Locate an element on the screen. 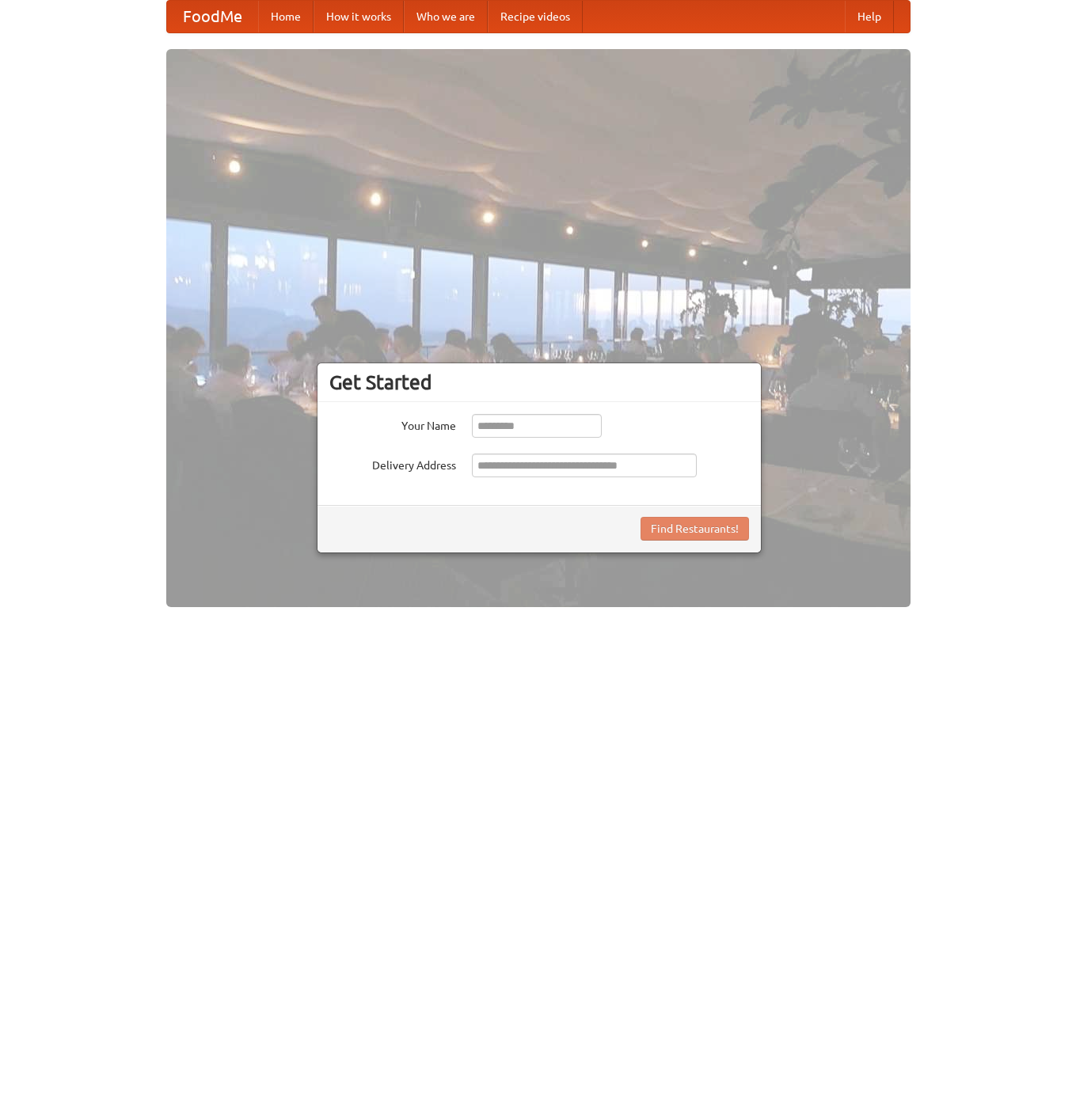 The height and width of the screenshot is (1120, 1076). button: Find Restaurants! is located at coordinates (694, 529).